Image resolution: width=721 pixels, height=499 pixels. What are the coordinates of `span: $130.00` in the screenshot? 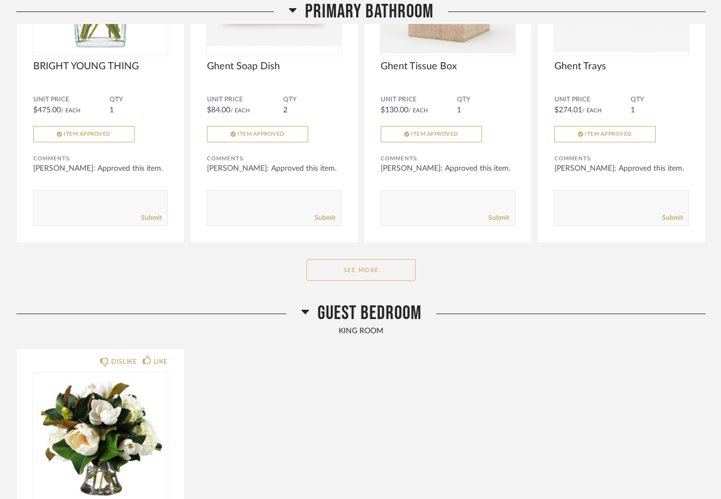 It's located at (394, 110).